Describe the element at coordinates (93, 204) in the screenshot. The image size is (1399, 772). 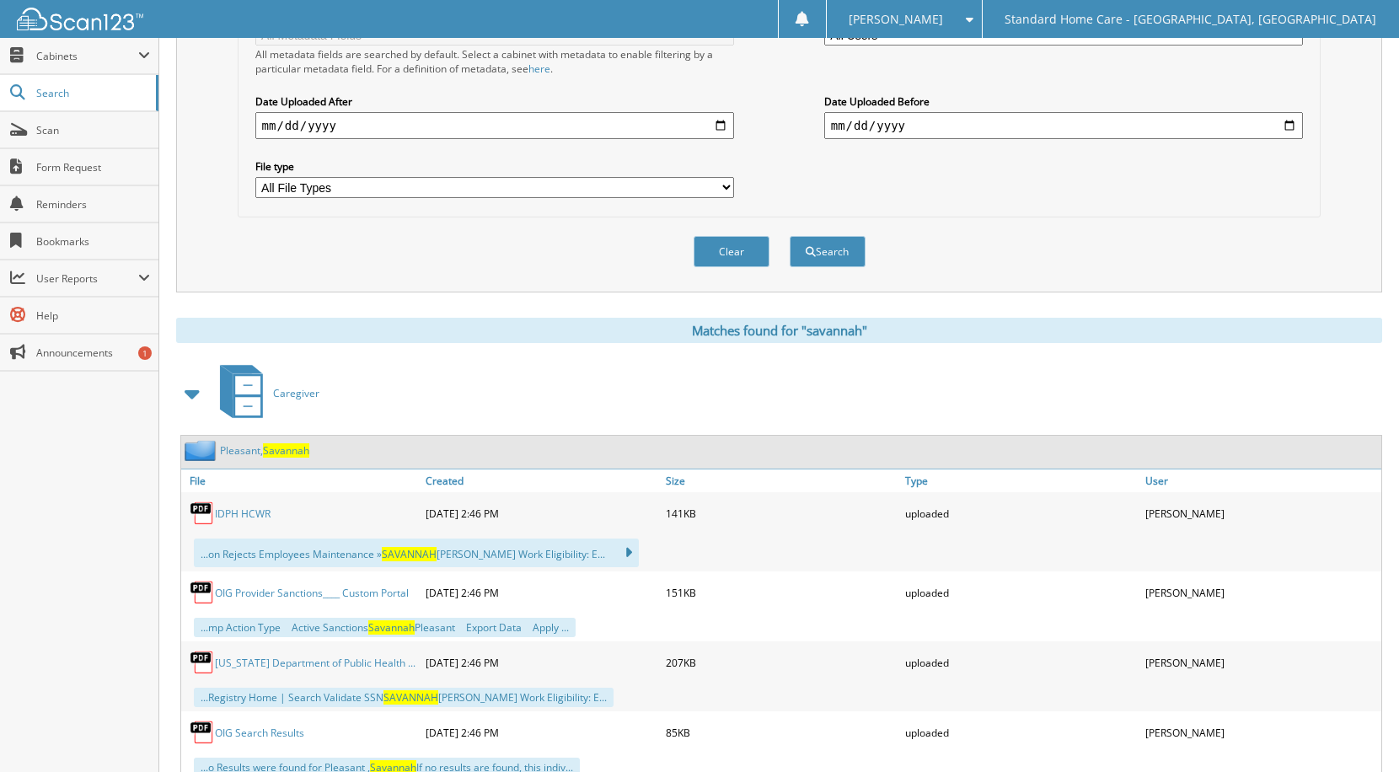
I see `span: Reminders` at that location.